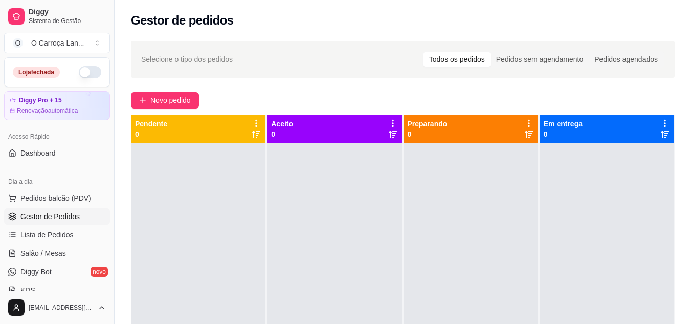 Image resolution: width=691 pixels, height=324 pixels. Describe the element at coordinates (57, 16) in the screenshot. I see `a: DiggySistema de Gestão` at that location.